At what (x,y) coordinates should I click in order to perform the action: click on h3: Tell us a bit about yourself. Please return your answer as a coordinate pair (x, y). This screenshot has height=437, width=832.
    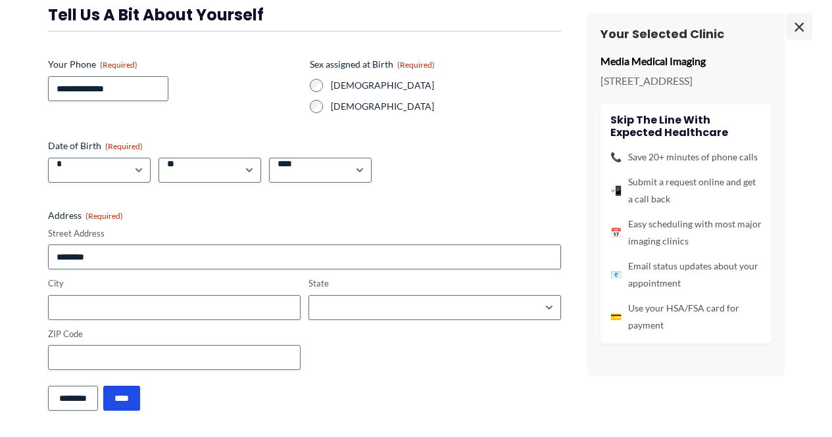
    Looking at the image, I should click on (304, 14).